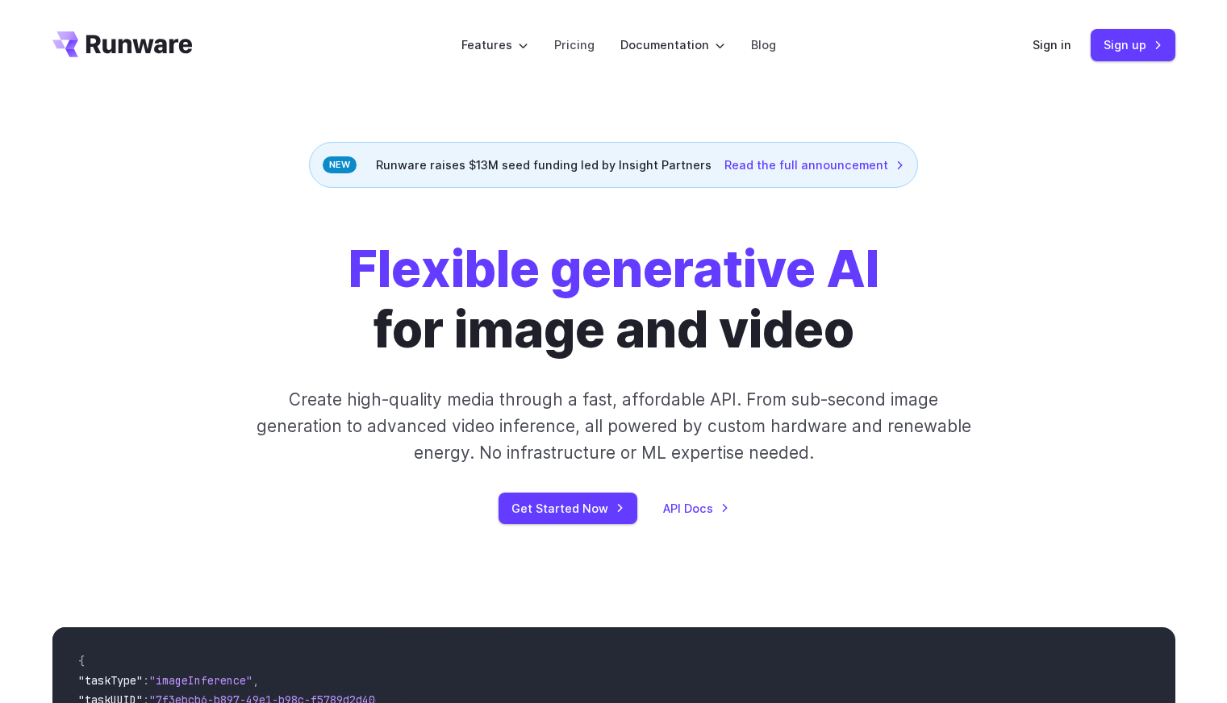  I want to click on a: Sign in, so click(1052, 44).